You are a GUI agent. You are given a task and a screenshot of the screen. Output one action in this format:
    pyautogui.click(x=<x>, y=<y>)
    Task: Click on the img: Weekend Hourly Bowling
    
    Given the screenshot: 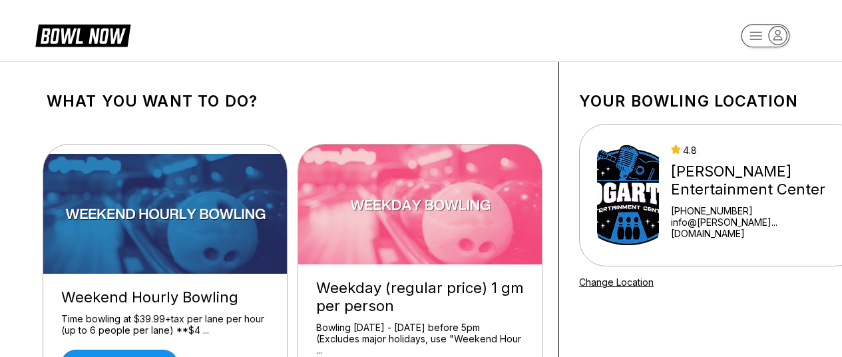 What is the action you would take?
    pyautogui.click(x=166, y=214)
    